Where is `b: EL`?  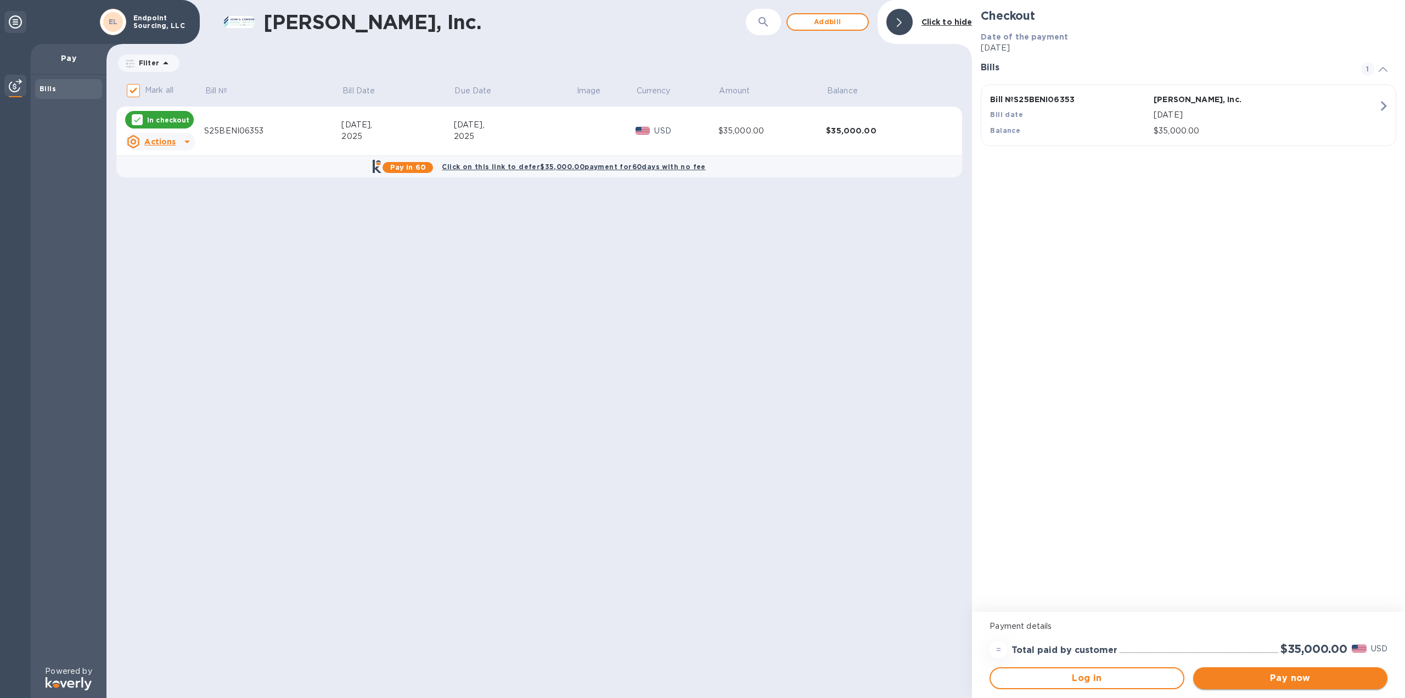 b: EL is located at coordinates (113, 21).